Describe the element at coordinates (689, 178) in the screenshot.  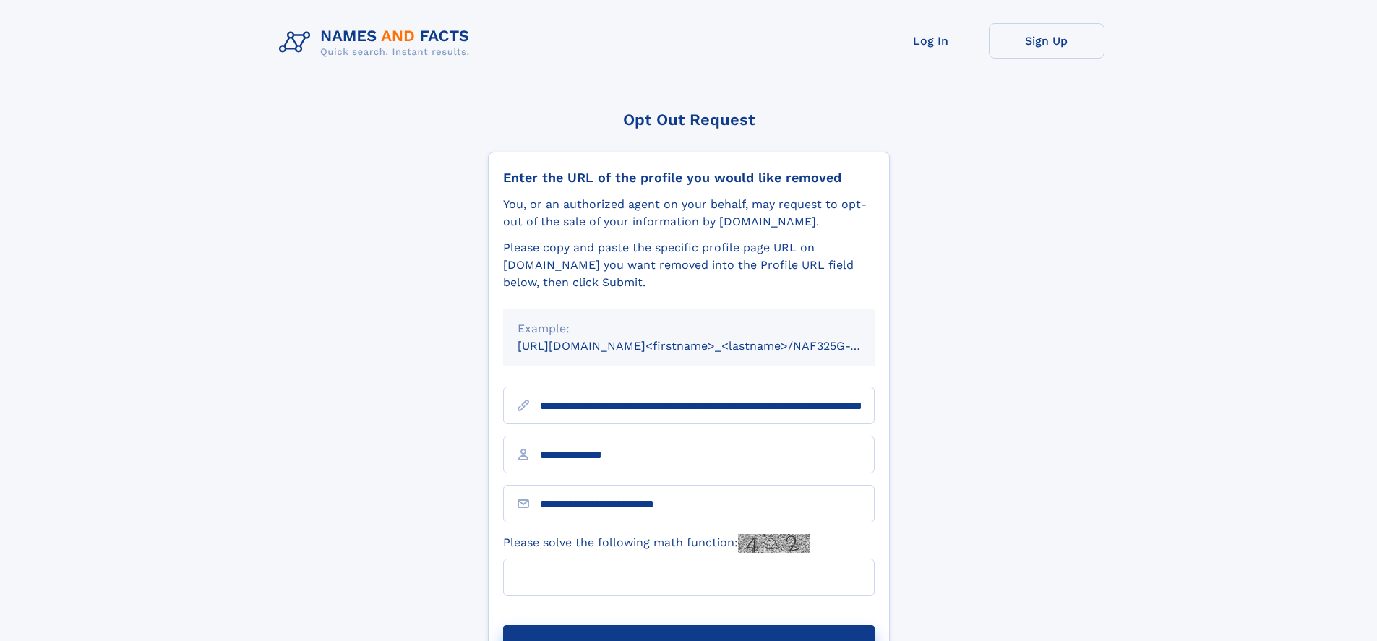
I see `div: Enter the URL of the profile you would like removed` at that location.